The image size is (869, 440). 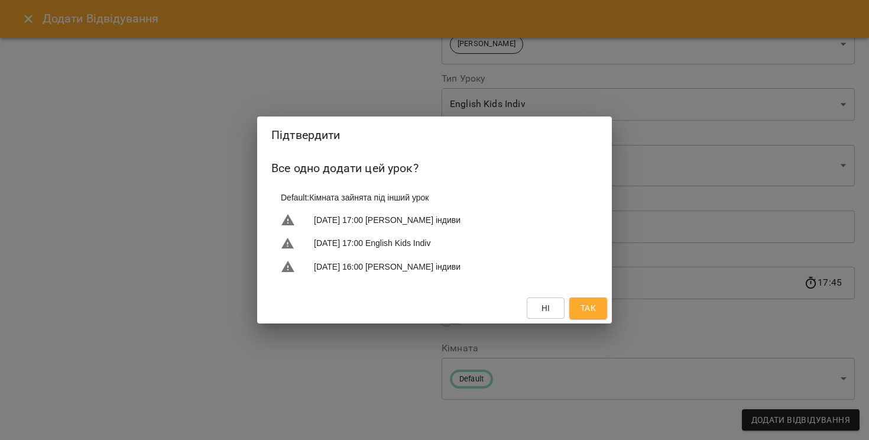 What do you see at coordinates (435, 198) in the screenshot?
I see `li: Default : Кімната зайнята під інший урок` at bounding box center [435, 198].